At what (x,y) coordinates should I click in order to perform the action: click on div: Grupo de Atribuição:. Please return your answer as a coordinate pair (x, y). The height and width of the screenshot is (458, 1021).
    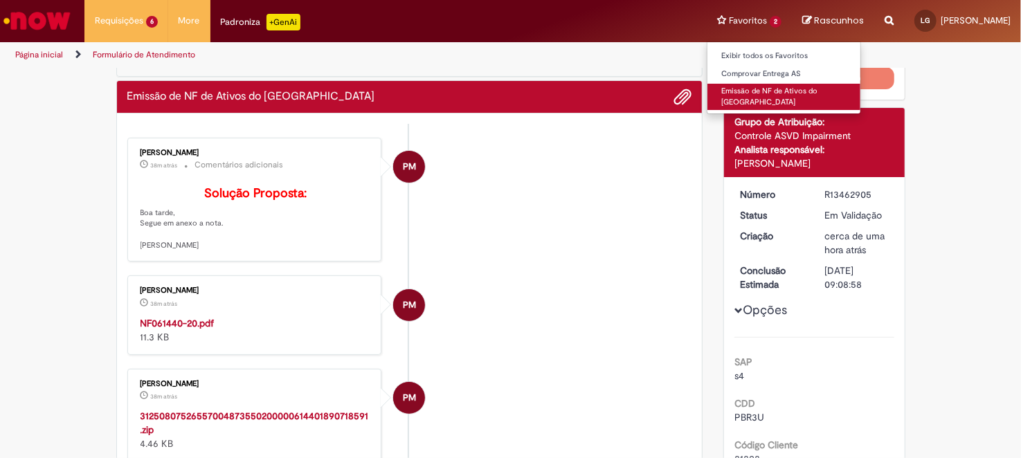
    Looking at the image, I should click on (814, 122).